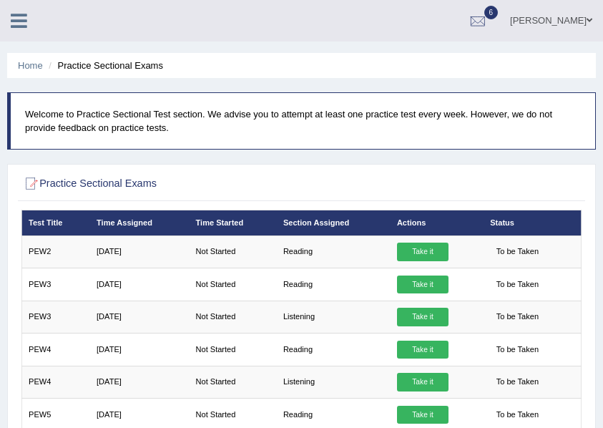  Describe the element at coordinates (437, 222) in the screenshot. I see `th: Actions` at that location.